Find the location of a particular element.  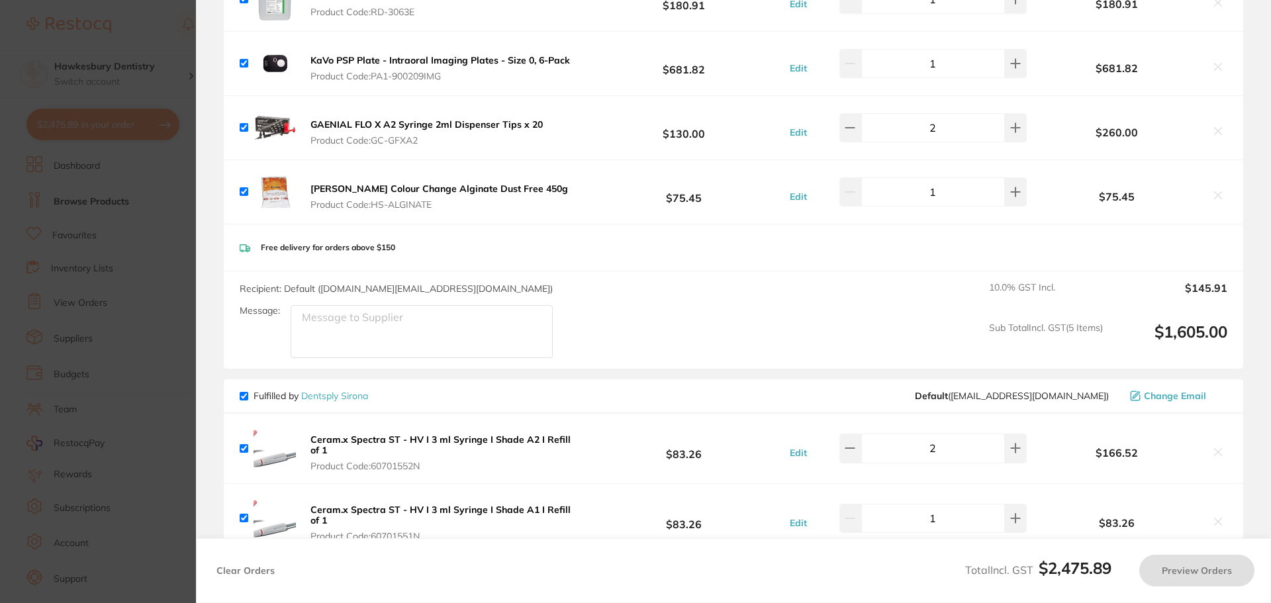

b: GAENIAL FLO X A2 Syringe 2ml Dispenser Tips x 20 is located at coordinates (426, 124).